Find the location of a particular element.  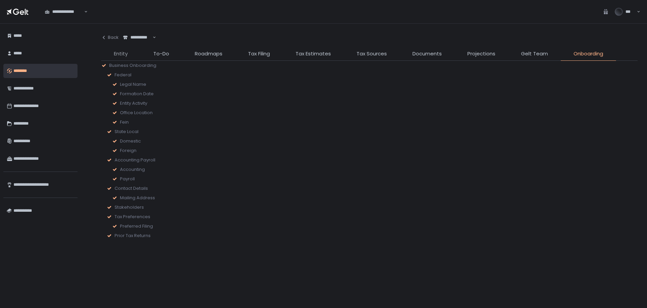

span: Fein is located at coordinates (124, 122).